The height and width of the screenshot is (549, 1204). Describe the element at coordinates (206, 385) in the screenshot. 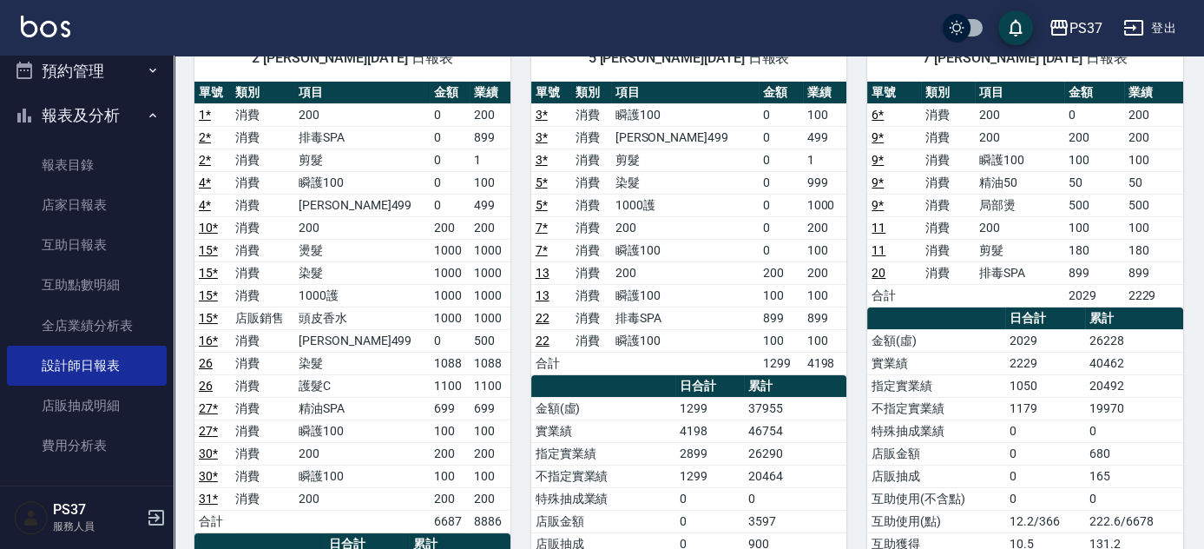

I see `a: 26` at that location.